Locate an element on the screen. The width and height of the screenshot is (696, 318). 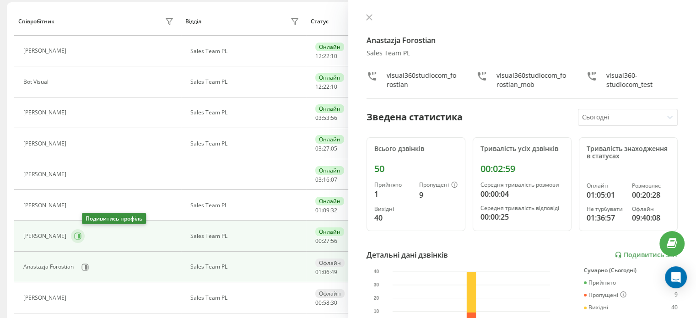
div: 01:05:01 is located at coordinates (606, 195).